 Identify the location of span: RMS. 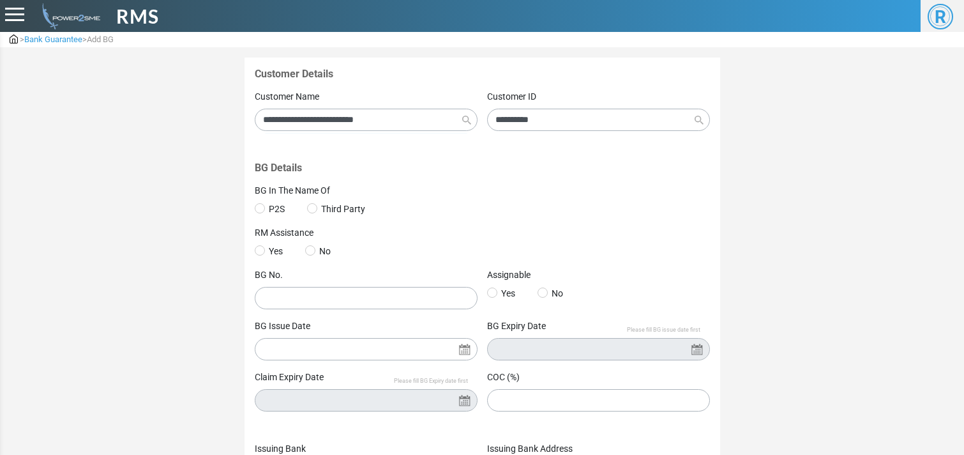
(137, 16).